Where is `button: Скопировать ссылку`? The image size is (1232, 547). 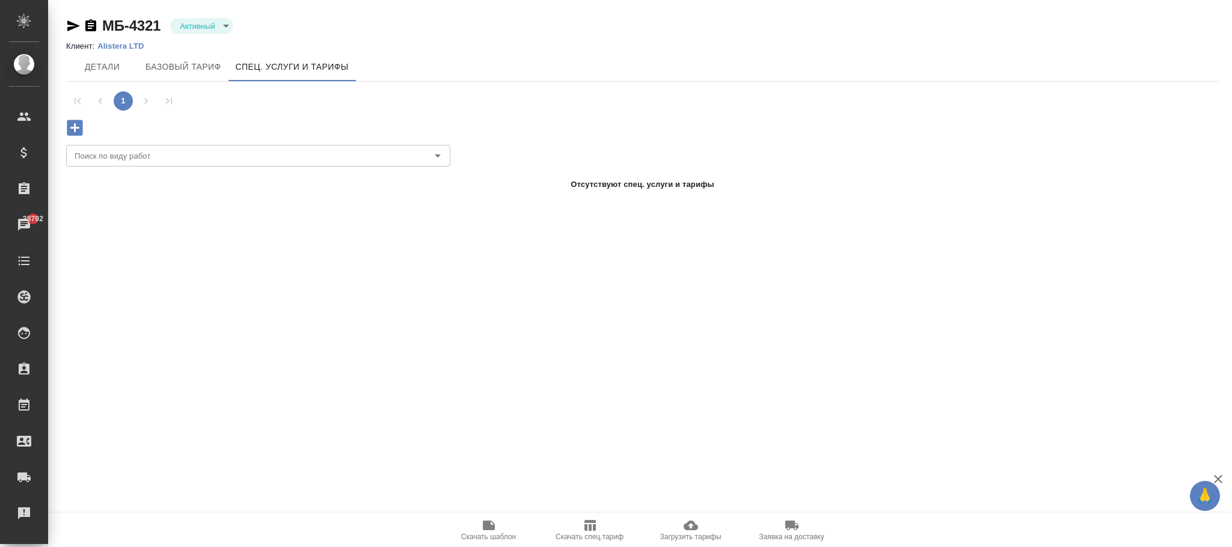 button: Скопировать ссылку is located at coordinates (91, 26).